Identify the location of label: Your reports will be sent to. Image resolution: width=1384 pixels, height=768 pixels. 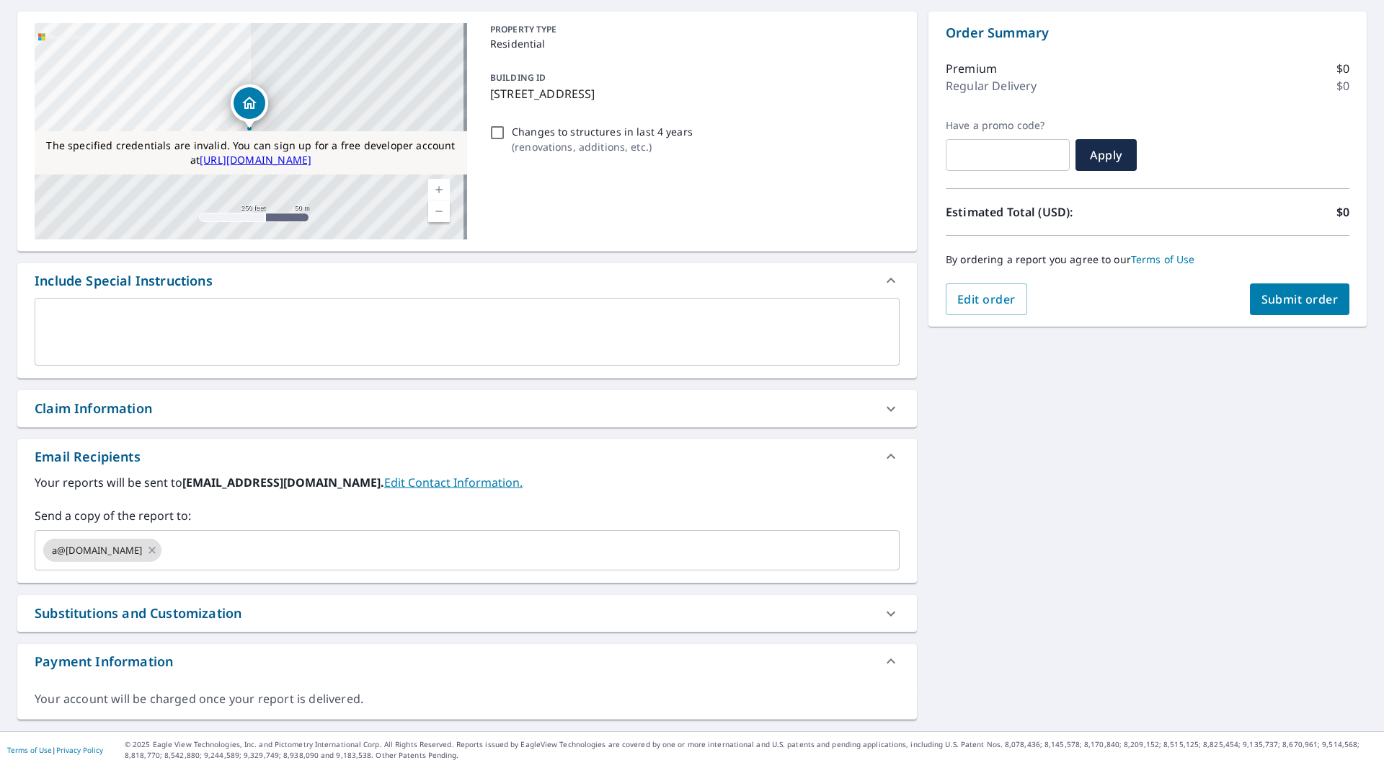
(467, 482).